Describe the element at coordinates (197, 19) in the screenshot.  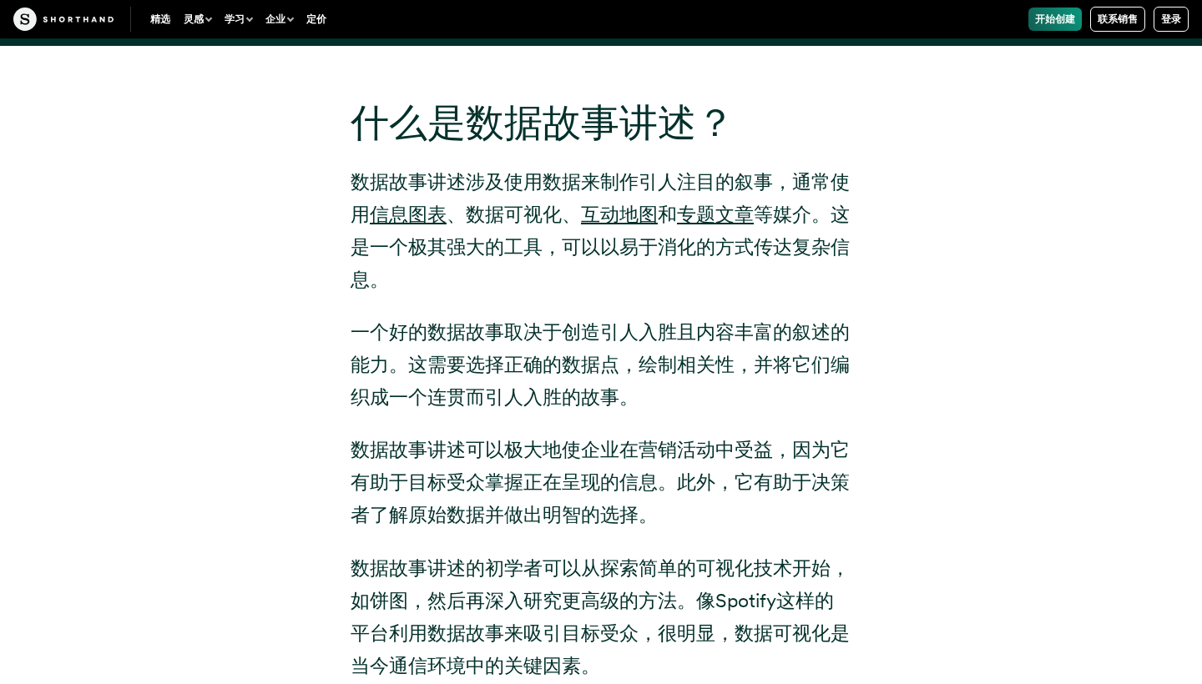
I see `button: 灵感` at that location.